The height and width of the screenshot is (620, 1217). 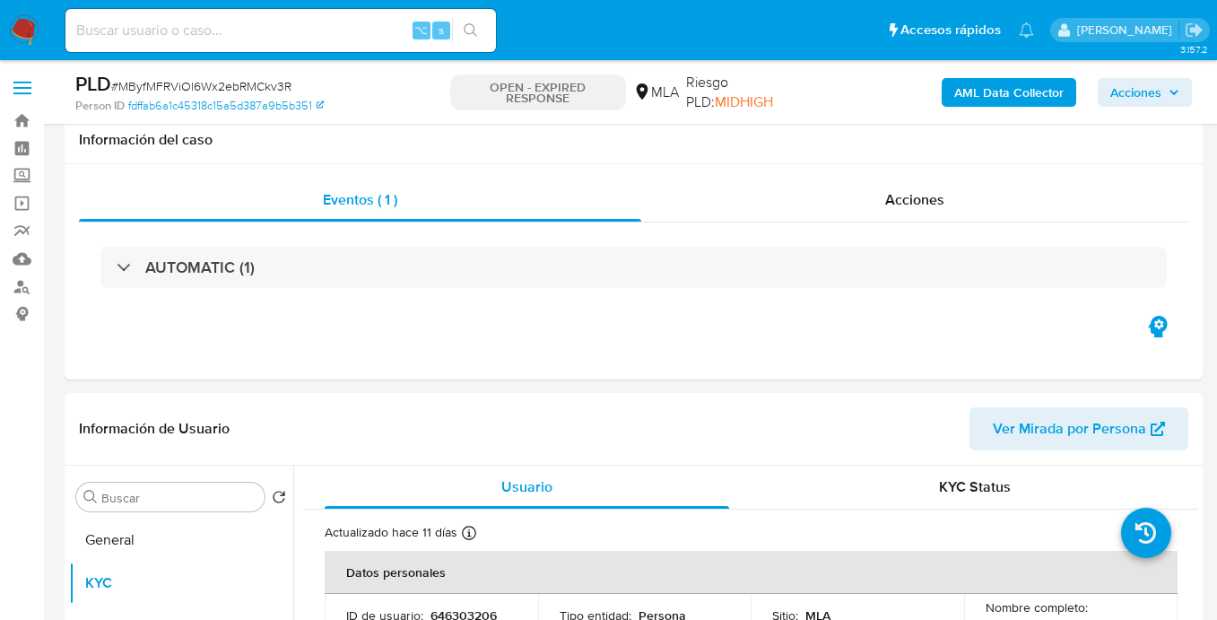 I want to click on button: Ver Mirada por Persona, so click(x=1079, y=429).